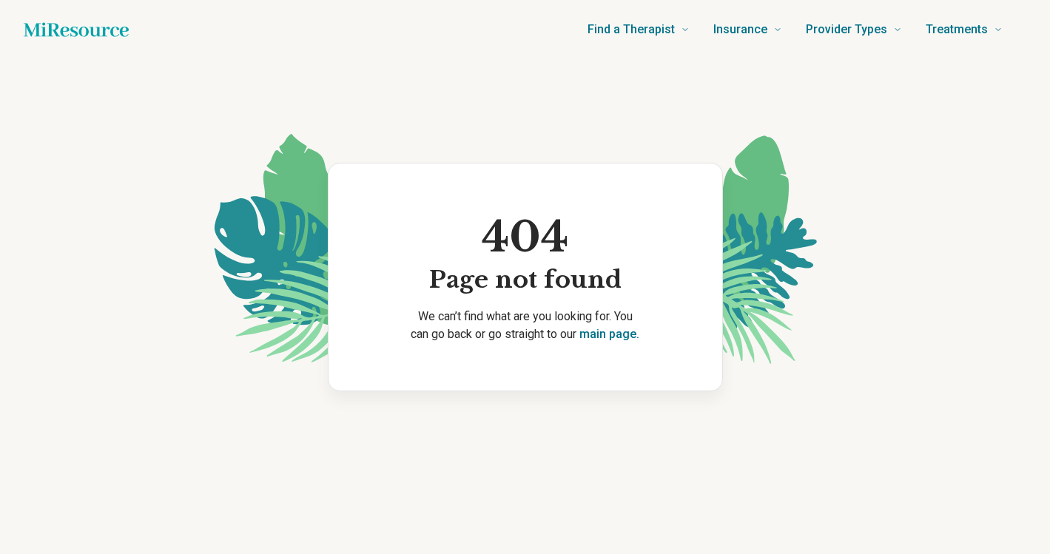 This screenshot has height=554, width=1050. I want to click on a: Home page, so click(76, 30).